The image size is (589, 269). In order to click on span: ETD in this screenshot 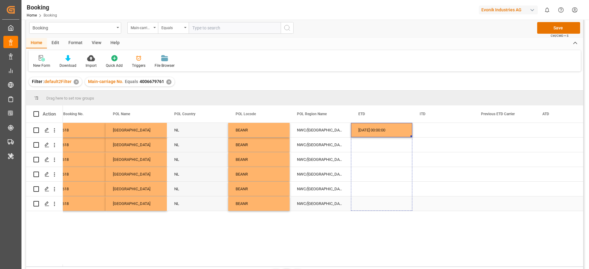, I will do `click(362, 114)`.